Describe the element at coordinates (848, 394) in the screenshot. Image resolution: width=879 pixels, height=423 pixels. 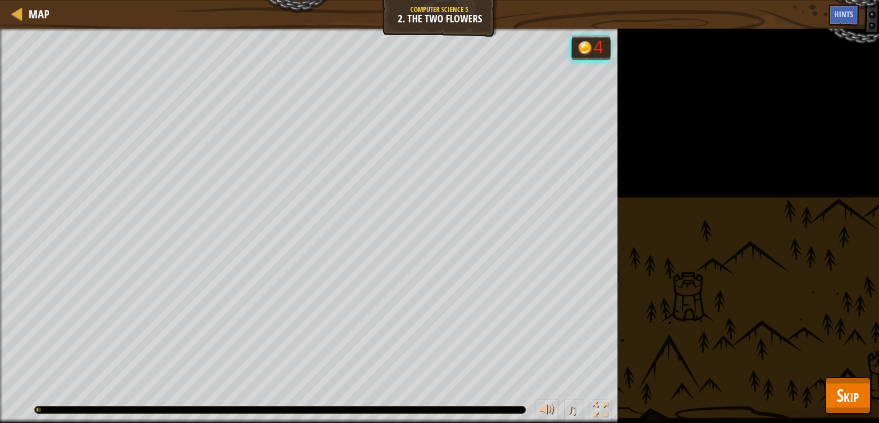
I see `span: Skip` at that location.